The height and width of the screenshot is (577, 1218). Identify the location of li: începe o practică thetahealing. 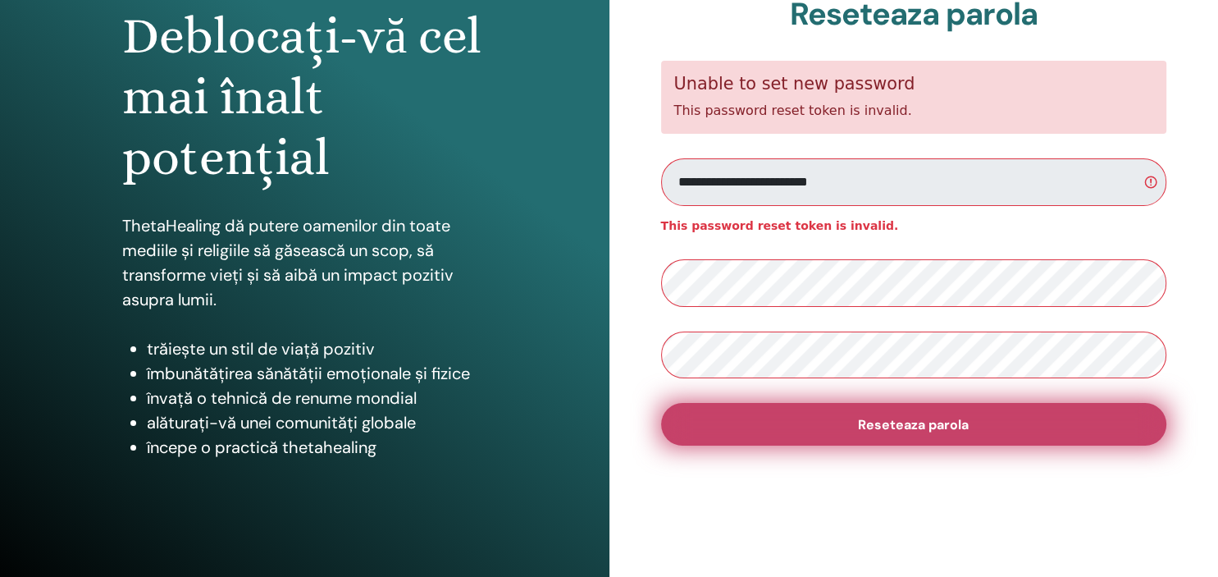
(317, 447).